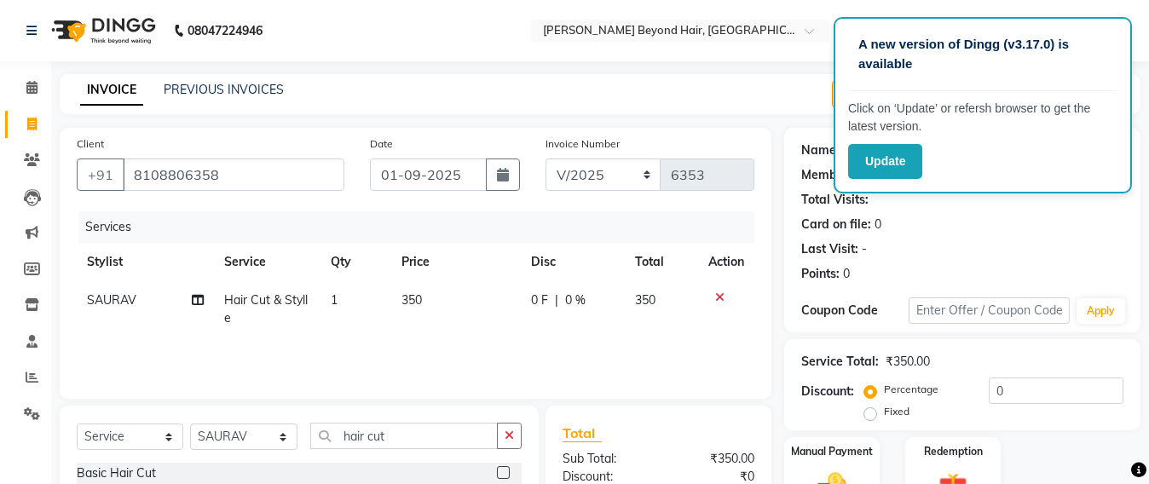 The width and height of the screenshot is (1149, 484). I want to click on label: Date, so click(381, 144).